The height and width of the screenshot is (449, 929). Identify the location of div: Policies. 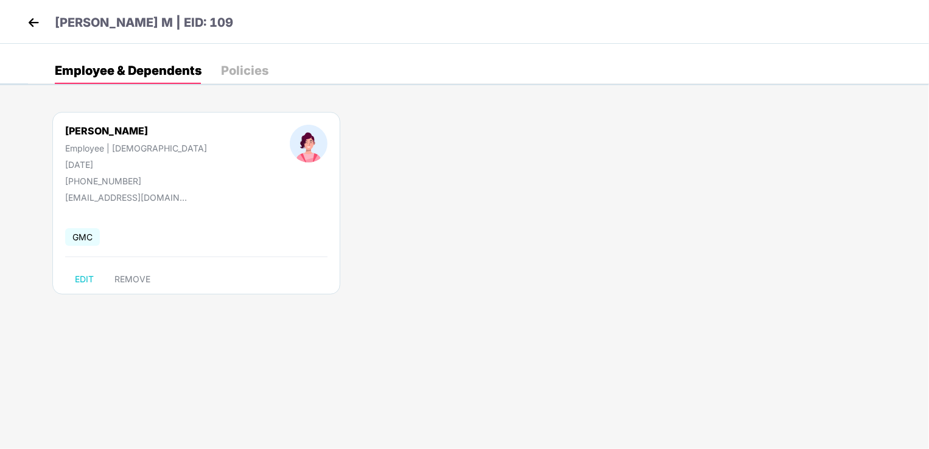
(245, 71).